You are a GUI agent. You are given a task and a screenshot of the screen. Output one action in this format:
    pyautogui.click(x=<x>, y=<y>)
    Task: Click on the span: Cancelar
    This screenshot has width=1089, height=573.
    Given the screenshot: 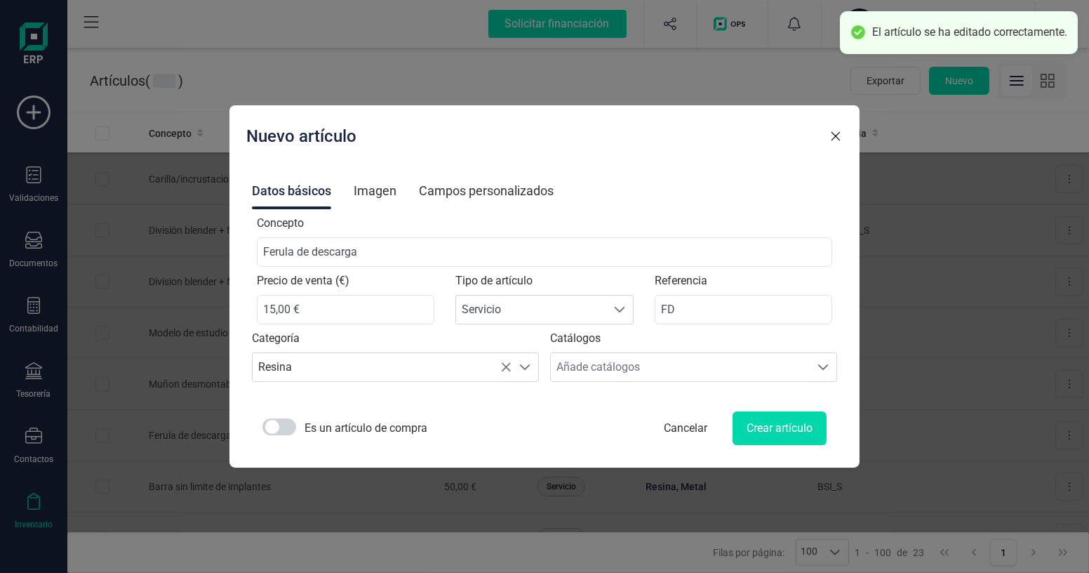 What is the action you would take?
    pyautogui.click(x=685, y=428)
    